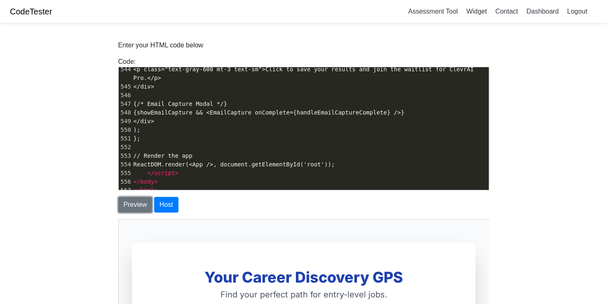 The height and width of the screenshot is (304, 607). What do you see at coordinates (186, 161) in the screenshot?
I see `li: **Plan Ahead:** We use your **Max Time/Investment** to ensure the suggested training roadmap is f...` at bounding box center [186, 161].